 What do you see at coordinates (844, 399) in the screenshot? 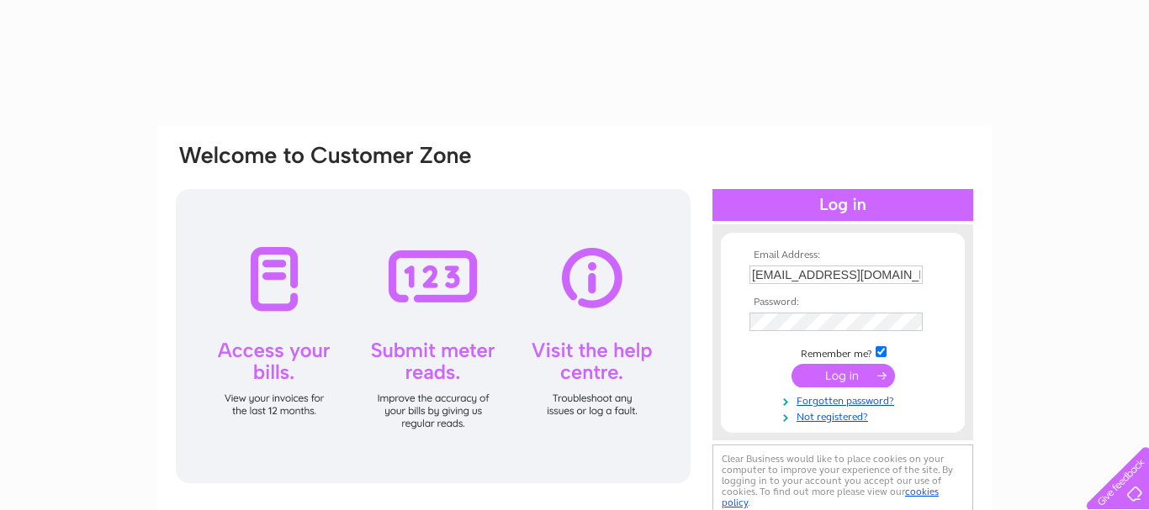
I see `a: Forgotten password?` at bounding box center [844, 399].